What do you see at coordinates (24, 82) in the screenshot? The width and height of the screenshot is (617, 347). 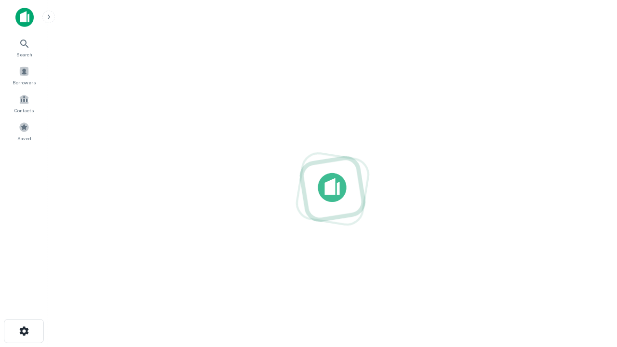 I see `span: Borrowers` at bounding box center [24, 82].